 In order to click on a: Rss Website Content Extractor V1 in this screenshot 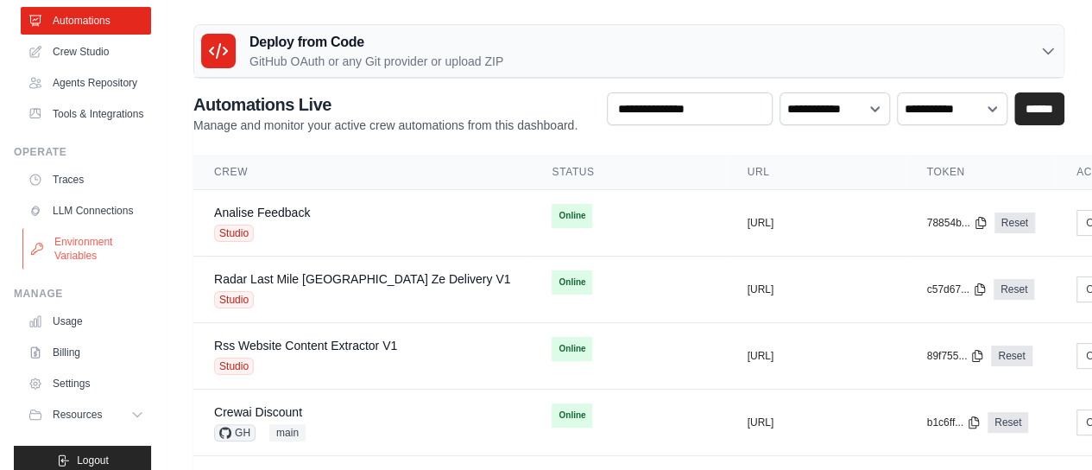, I will do `click(306, 345)`.